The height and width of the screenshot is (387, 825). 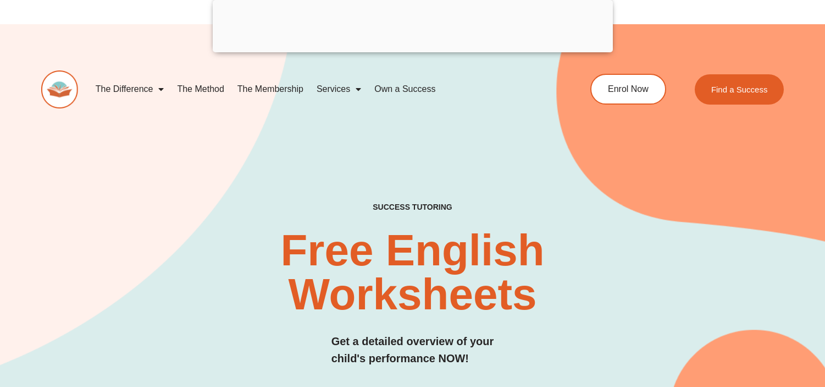 I want to click on h4: SUCCESS TUTORING​, so click(x=413, y=207).